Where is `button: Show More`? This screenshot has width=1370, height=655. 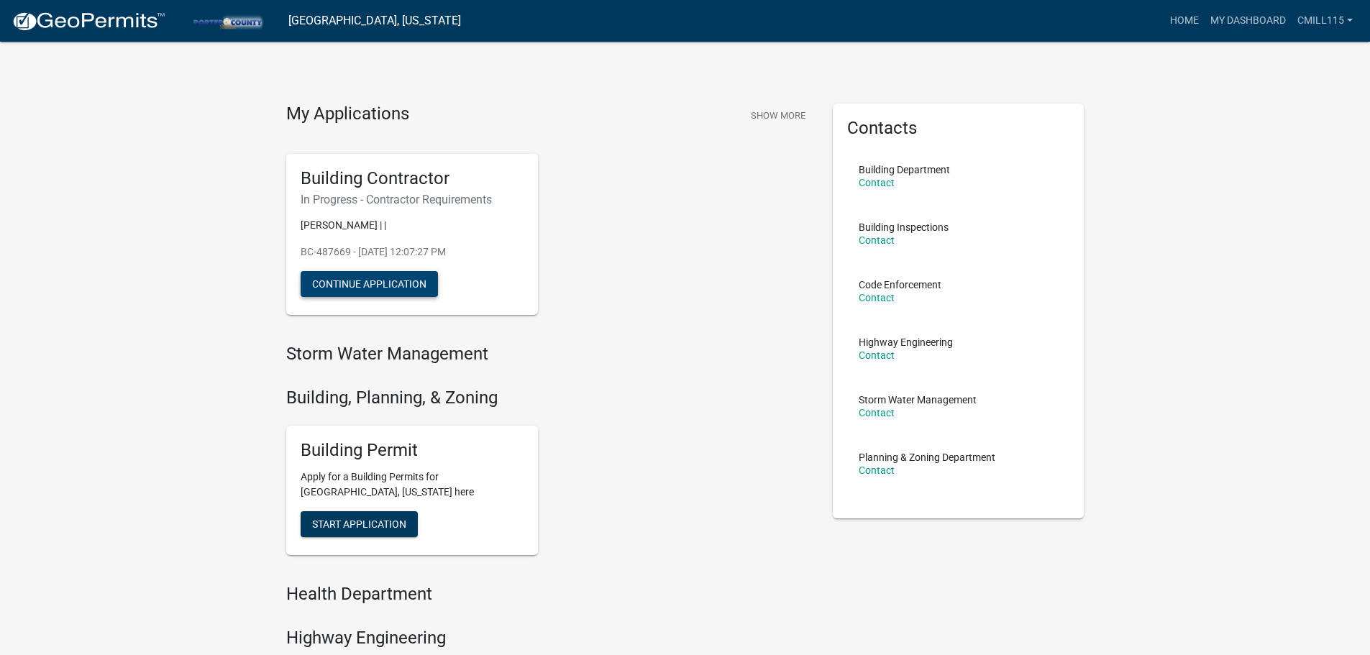 button: Show More is located at coordinates (778, 115).